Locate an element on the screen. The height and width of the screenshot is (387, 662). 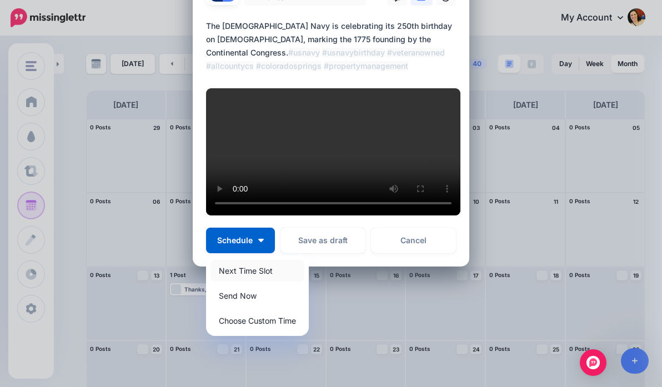
a: Cancel is located at coordinates (413, 241).